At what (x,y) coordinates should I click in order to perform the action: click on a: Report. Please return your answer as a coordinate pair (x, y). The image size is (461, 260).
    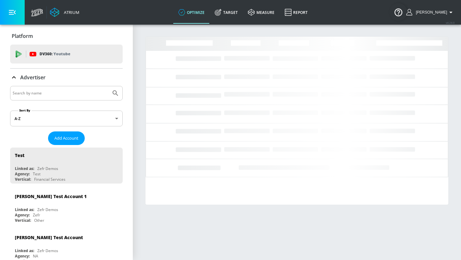
    Looking at the image, I should click on (296, 12).